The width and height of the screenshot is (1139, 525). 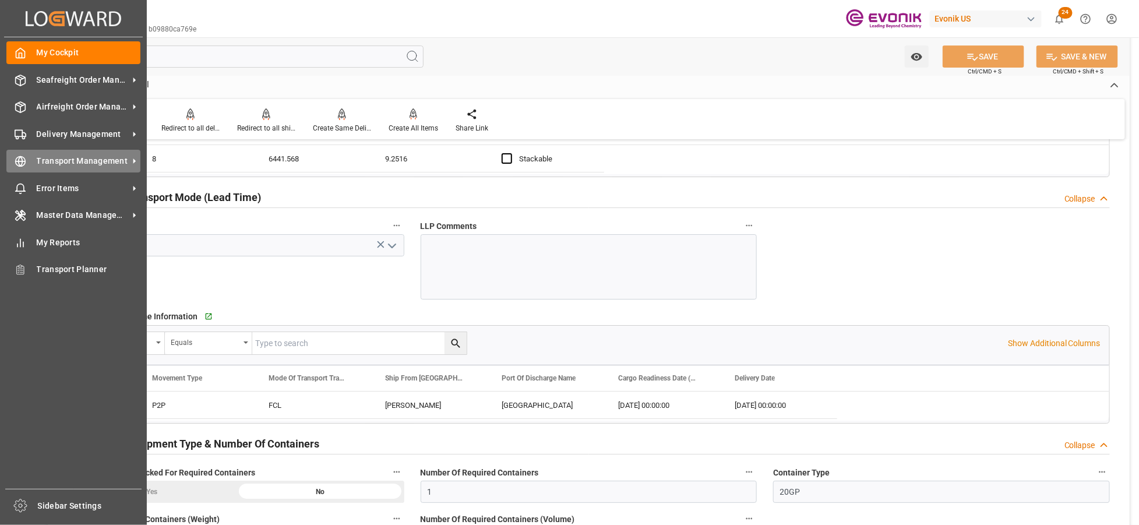 What do you see at coordinates (984, 71) in the screenshot?
I see `span: Ctrl/CMD + S` at bounding box center [984, 71].